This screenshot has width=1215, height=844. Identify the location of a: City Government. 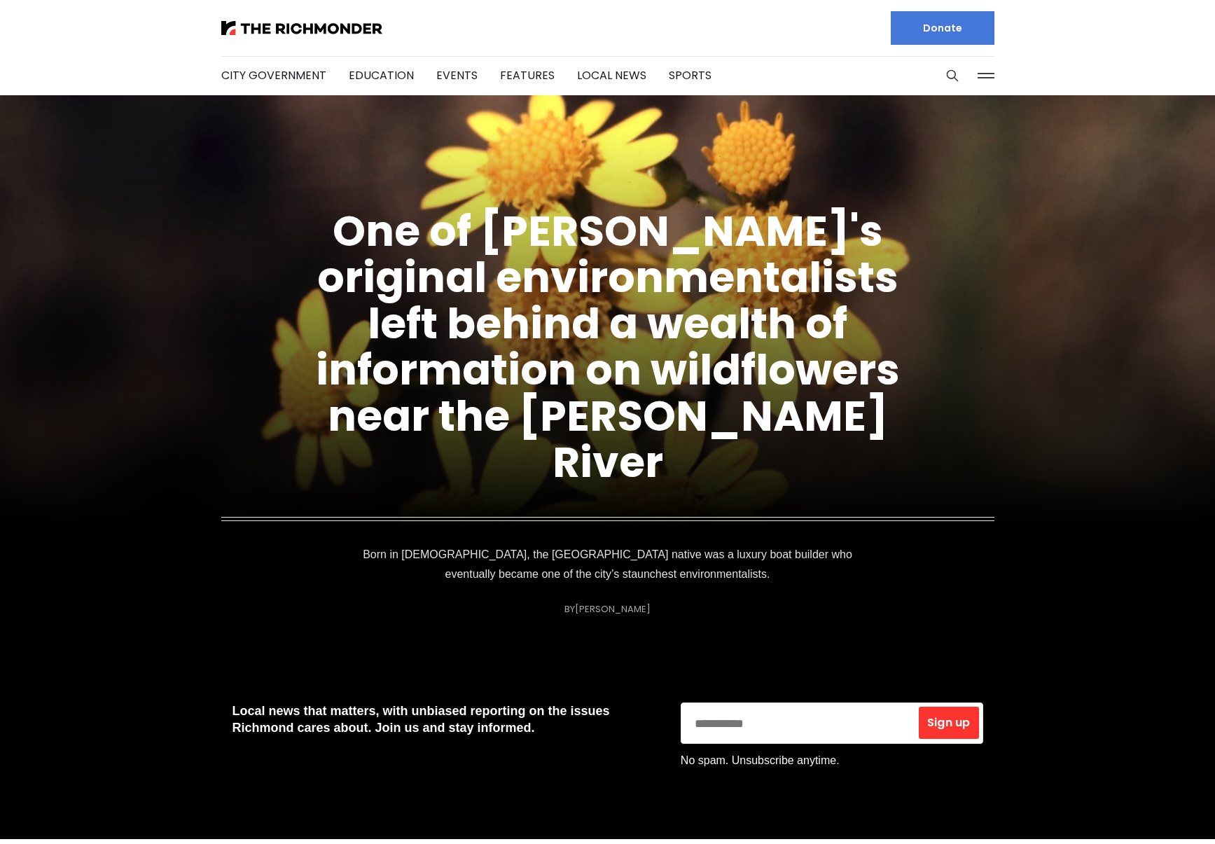
(274, 75).